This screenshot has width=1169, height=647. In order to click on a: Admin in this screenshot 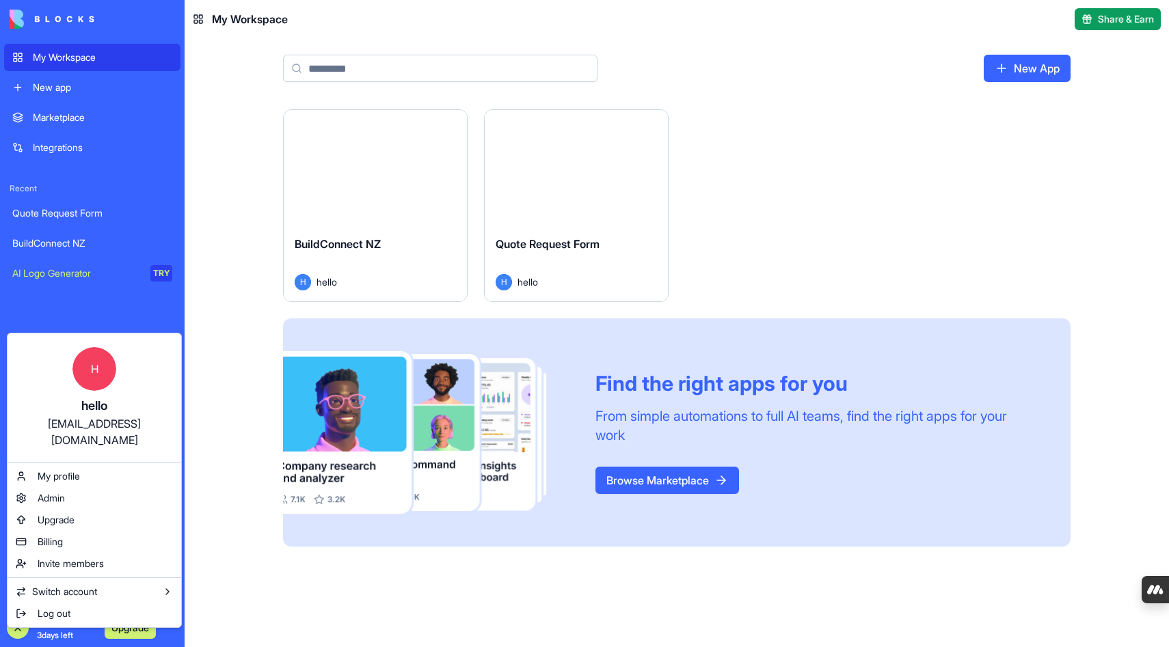, I will do `click(94, 498)`.